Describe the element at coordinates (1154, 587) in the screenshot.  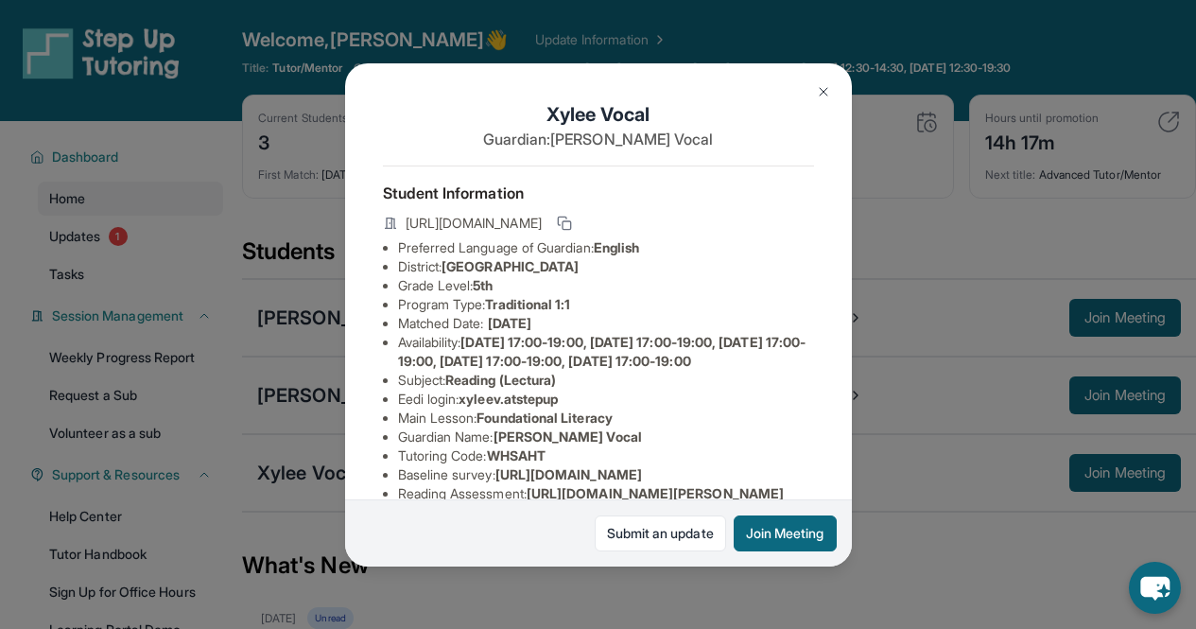
I see `button: chat-button` at that location.